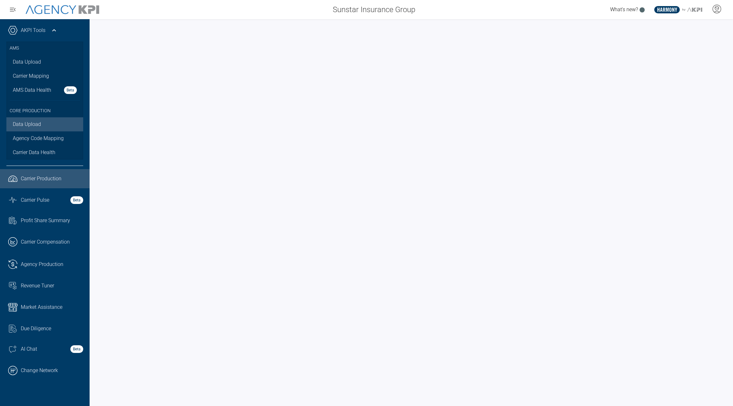 Image resolution: width=733 pixels, height=406 pixels. Describe the element at coordinates (35, 200) in the screenshot. I see `span: Carrier Pulse` at that location.